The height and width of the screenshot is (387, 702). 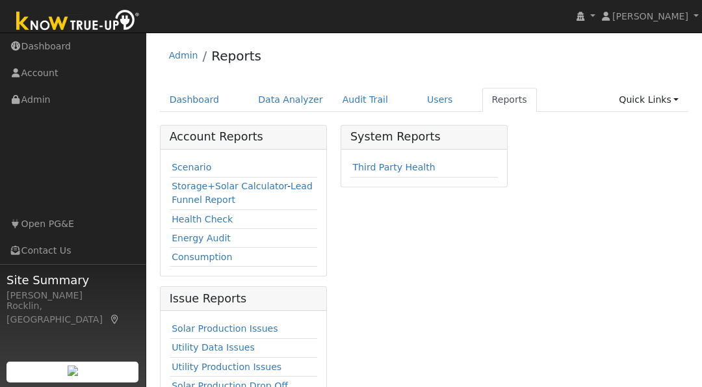 What do you see at coordinates (213, 347) in the screenshot?
I see `a: Utility Data Issues` at bounding box center [213, 347].